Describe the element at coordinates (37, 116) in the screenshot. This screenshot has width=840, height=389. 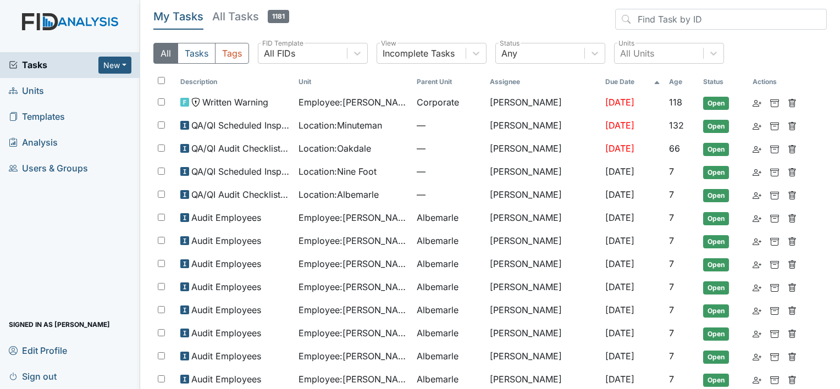
I see `span: Templates` at that location.